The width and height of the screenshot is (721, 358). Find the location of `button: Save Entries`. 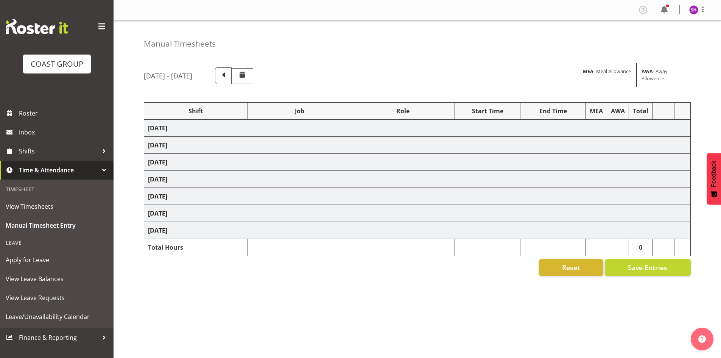

button: Save Entries is located at coordinates (648, 267).